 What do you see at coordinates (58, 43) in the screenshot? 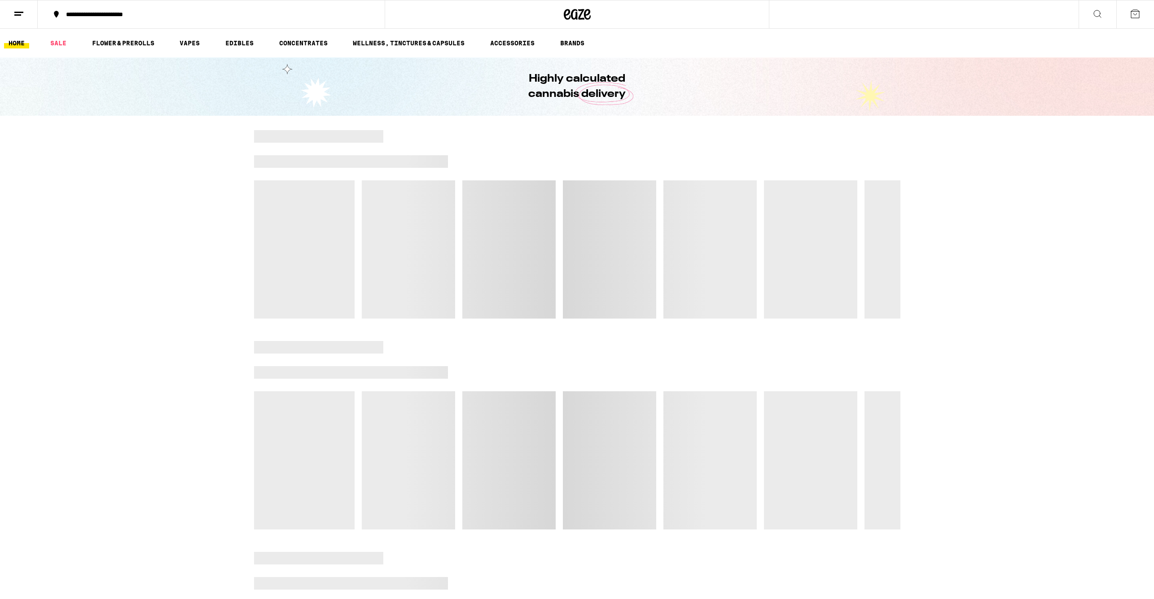
I see `a: SALE` at bounding box center [58, 43].